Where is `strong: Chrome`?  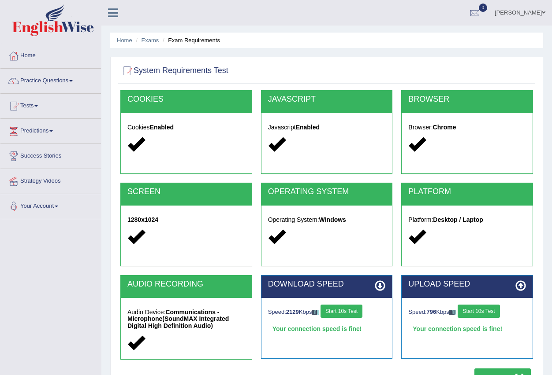
strong: Chrome is located at coordinates (444, 127).